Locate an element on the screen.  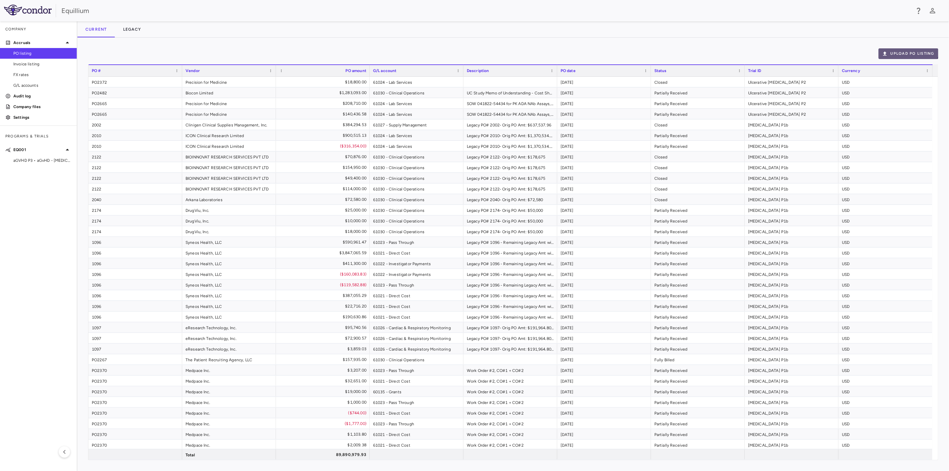
div: 61024 - Lab Services is located at coordinates (416, 103).